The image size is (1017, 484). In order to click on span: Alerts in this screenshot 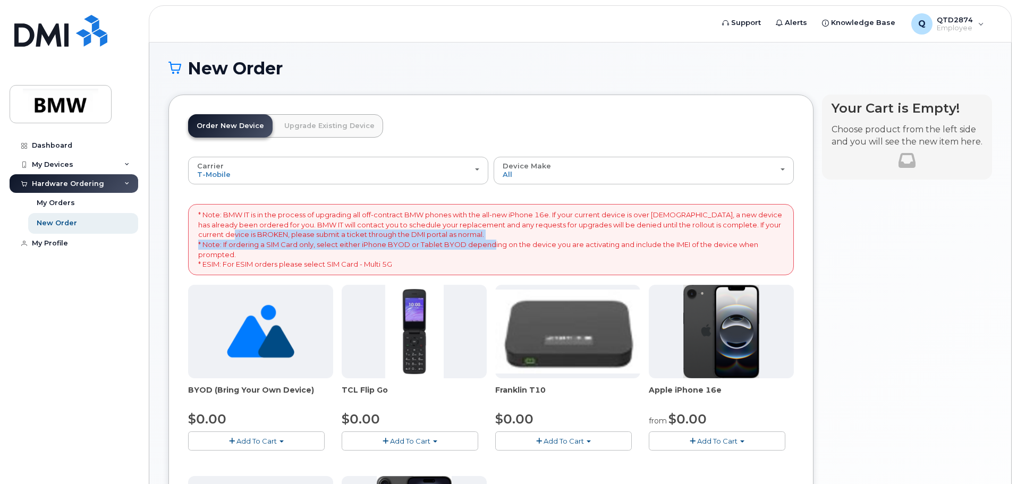, I will do `click(796, 23)`.